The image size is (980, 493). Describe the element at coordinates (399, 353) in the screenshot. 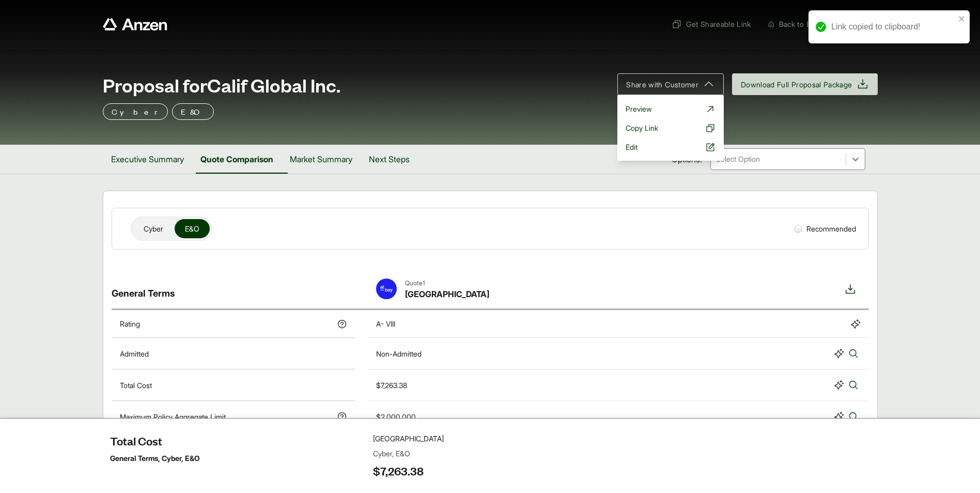

I see `div: Non-Admitted` at that location.